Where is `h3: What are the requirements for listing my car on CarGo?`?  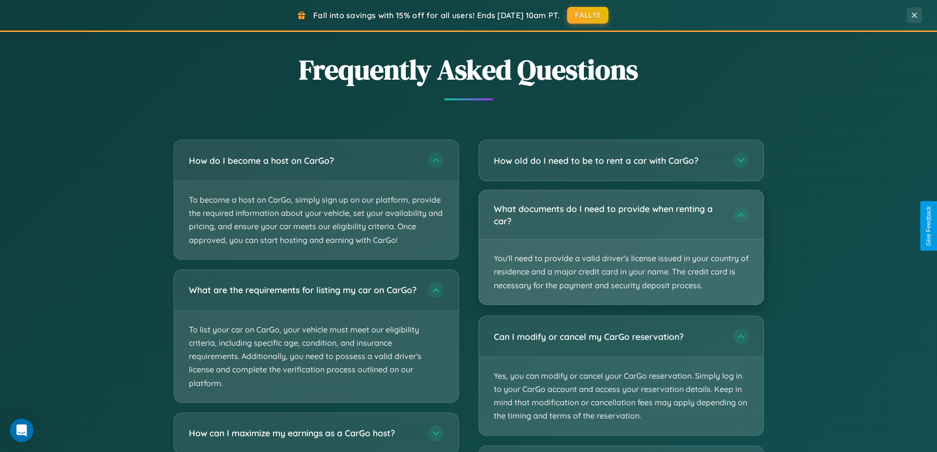 h3: What are the requirements for listing my car on CarGo? is located at coordinates (303, 290).